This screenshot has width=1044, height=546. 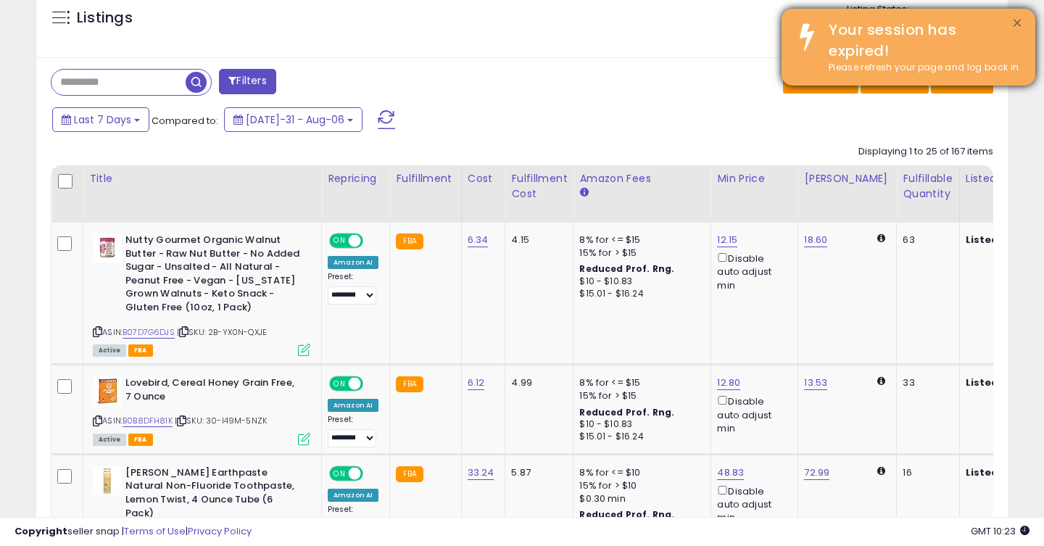 I want to click on div: Fulfillable Quantity, so click(x=928, y=186).